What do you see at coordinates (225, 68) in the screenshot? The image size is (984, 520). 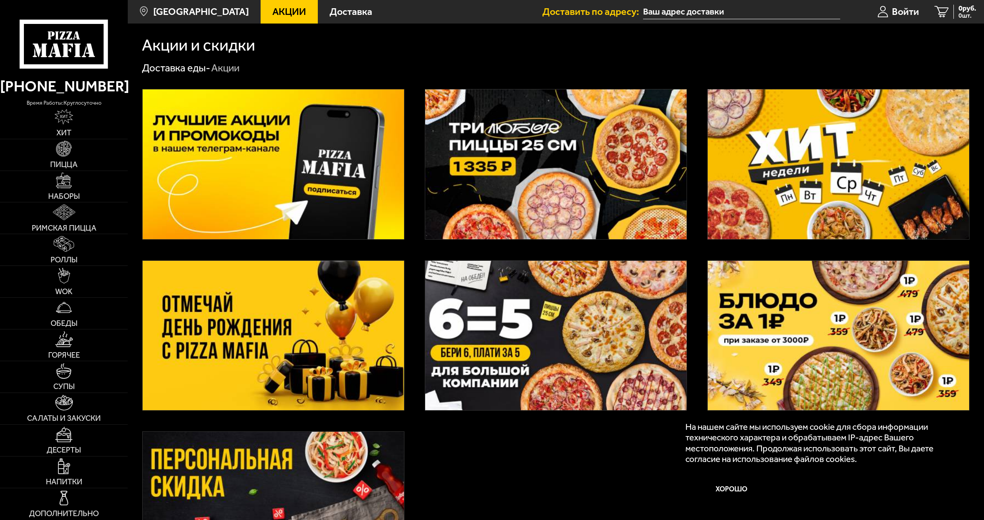 I see `div: Акции` at bounding box center [225, 68].